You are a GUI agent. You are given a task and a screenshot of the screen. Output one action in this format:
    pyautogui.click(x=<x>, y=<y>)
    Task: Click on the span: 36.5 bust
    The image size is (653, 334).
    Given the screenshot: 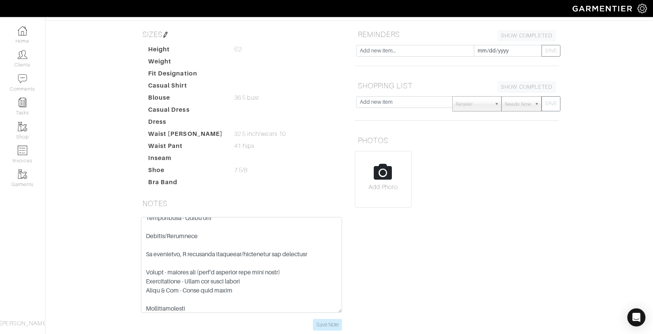 What is the action you would take?
    pyautogui.click(x=247, y=98)
    